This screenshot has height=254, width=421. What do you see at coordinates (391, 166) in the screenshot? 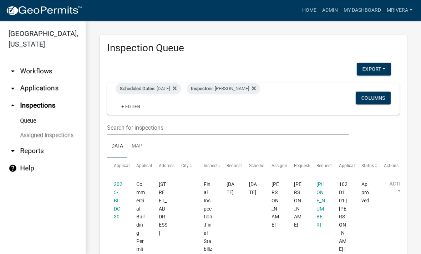
I see `span: Actions` at bounding box center [391, 166].